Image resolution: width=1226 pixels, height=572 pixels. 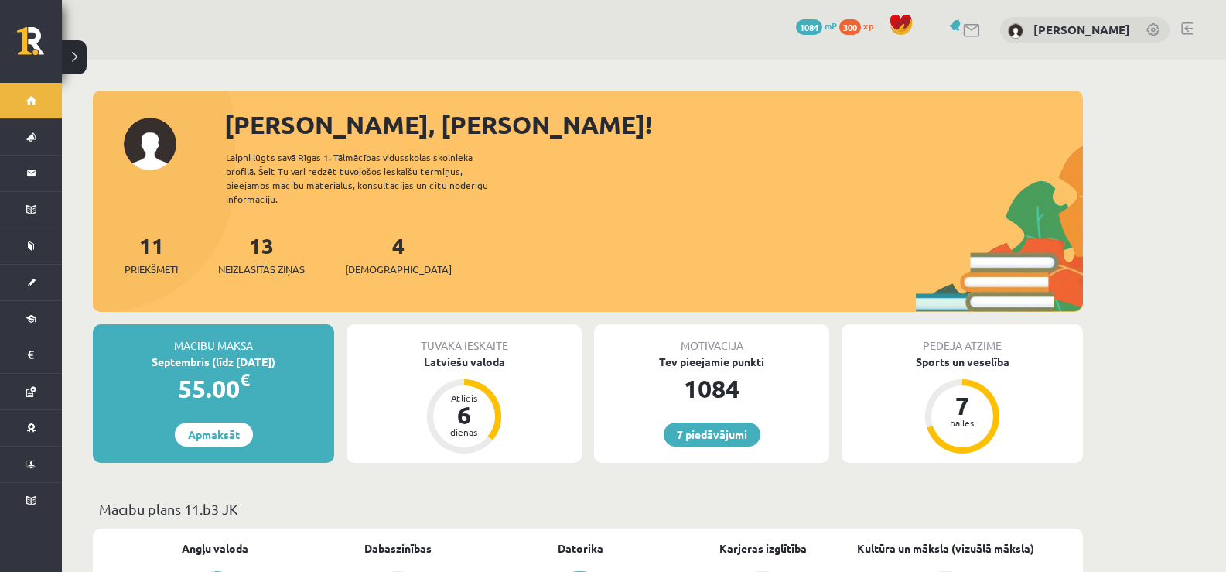 What do you see at coordinates (962, 422) in the screenshot?
I see `div: balles` at bounding box center [962, 422].